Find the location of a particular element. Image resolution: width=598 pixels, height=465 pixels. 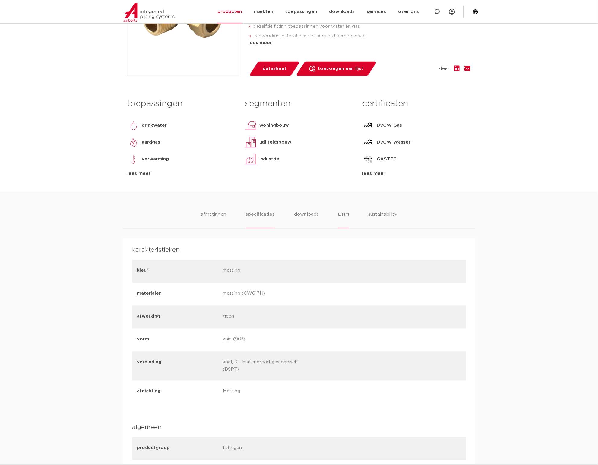

img: GASTEC is located at coordinates (368, 159).